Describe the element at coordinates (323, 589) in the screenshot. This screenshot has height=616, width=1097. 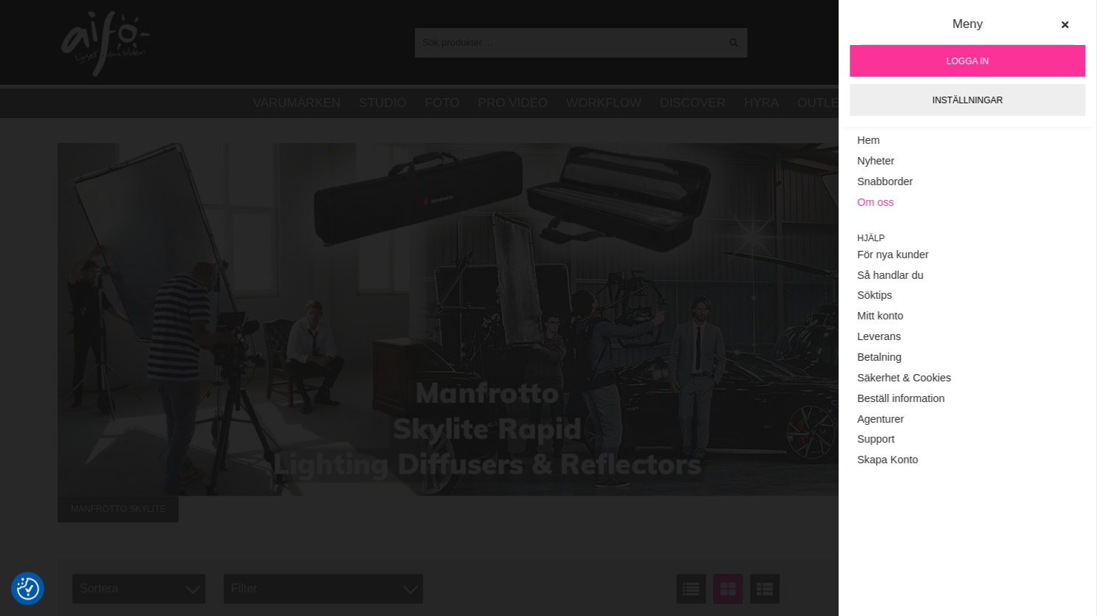
I see `div: Filter` at that location.